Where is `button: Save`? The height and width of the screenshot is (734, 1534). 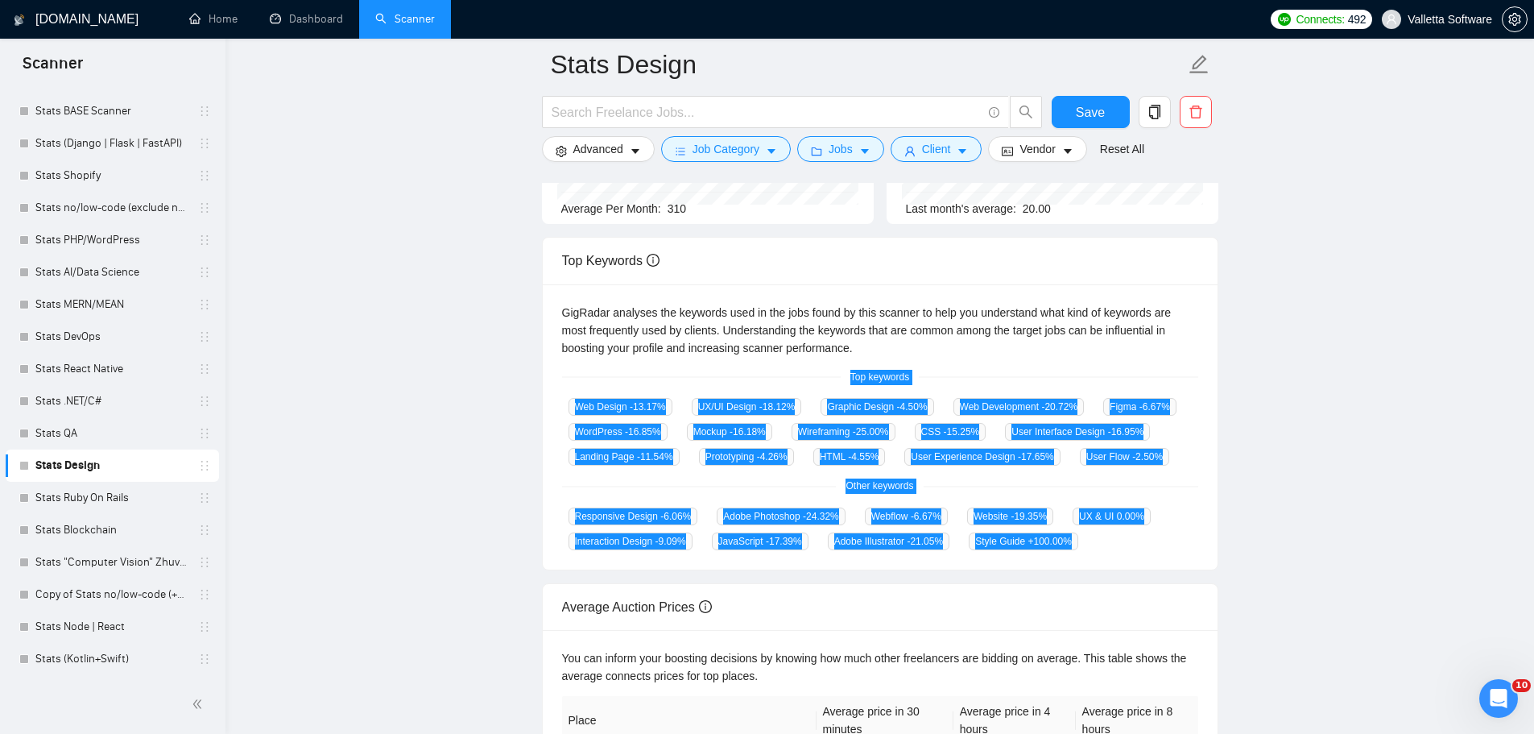
button: Save is located at coordinates (1090, 112).